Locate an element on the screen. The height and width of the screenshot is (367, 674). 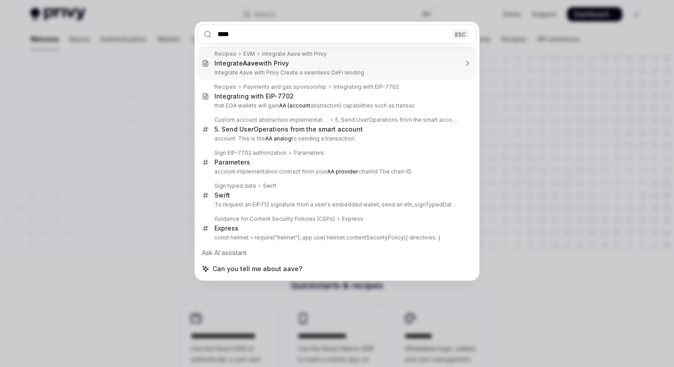
b: AA analog is located at coordinates (278, 138).